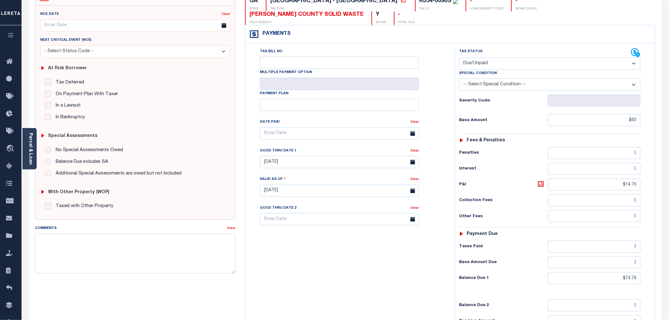  Describe the element at coordinates (117, 173) in the screenshot. I see `label: Additional Special Assessments are owed but not Included` at that location.